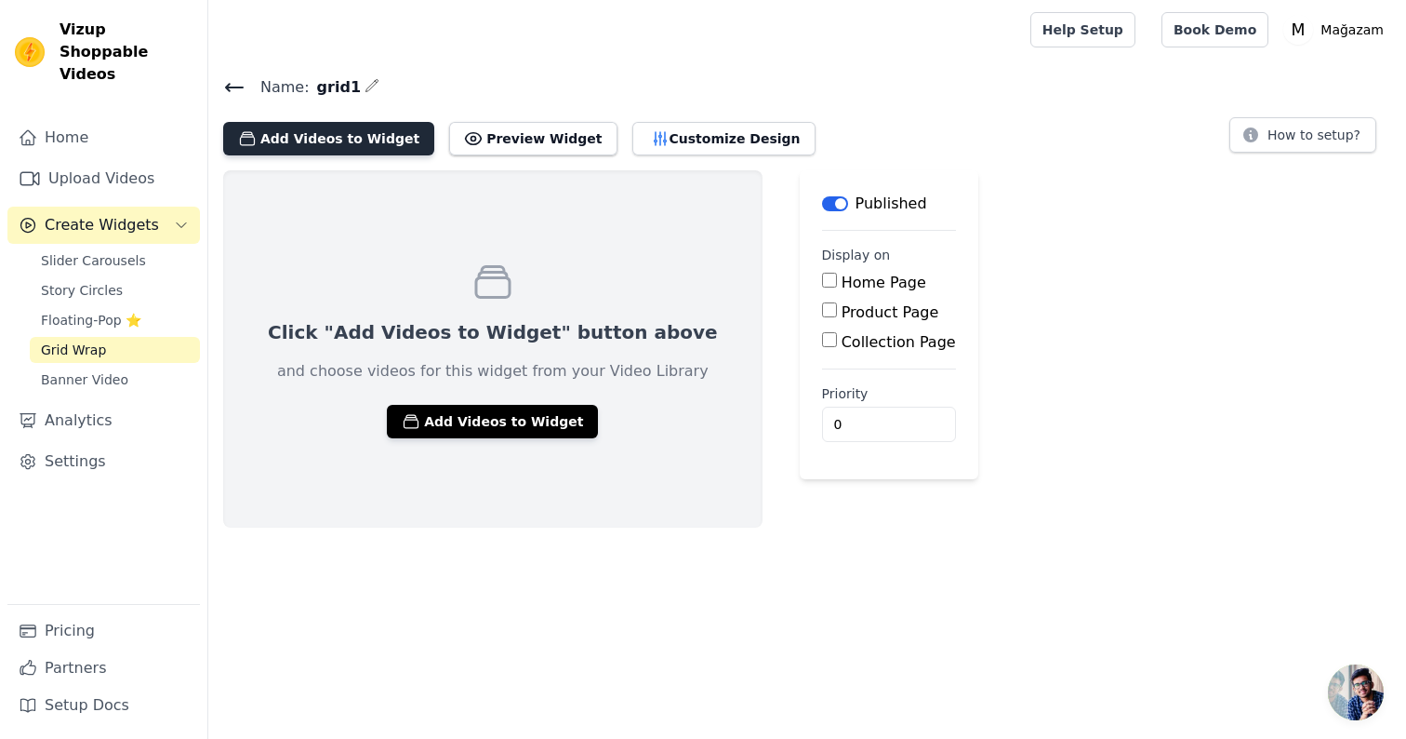 Image resolution: width=1406 pixels, height=739 pixels. I want to click on a: Book Demo, so click(1215, 30).